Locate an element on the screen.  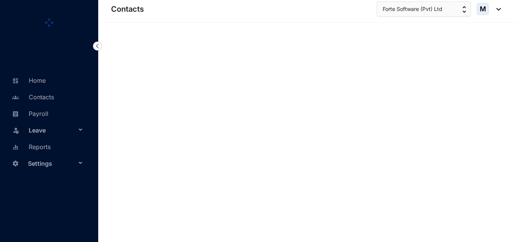
span: Leave is located at coordinates (53, 130).